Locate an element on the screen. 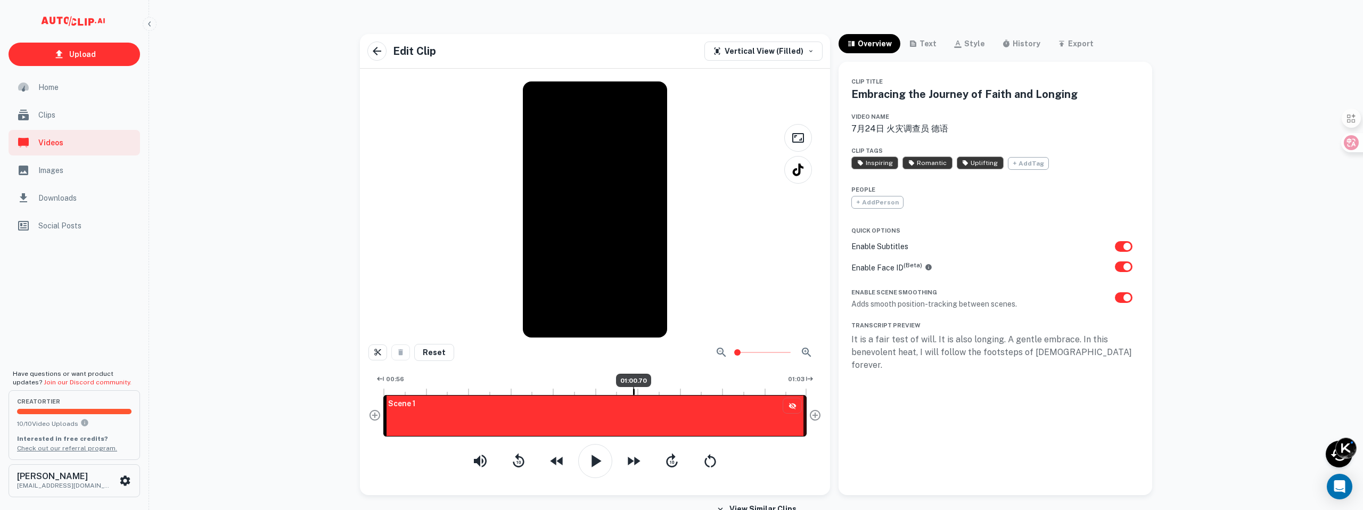  button: overview is located at coordinates (870, 44).